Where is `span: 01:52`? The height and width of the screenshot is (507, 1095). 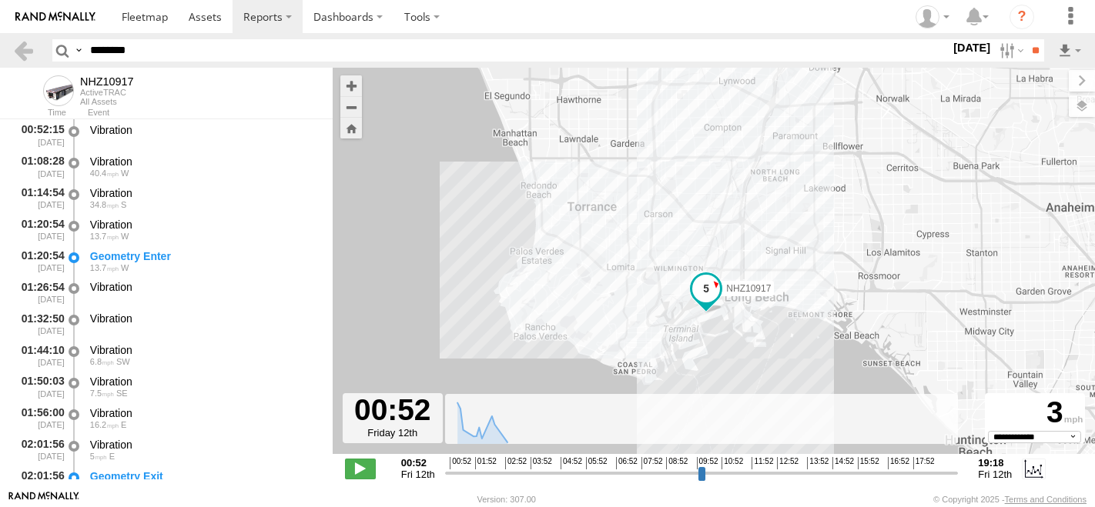
span: 01:52 is located at coordinates (486, 463).